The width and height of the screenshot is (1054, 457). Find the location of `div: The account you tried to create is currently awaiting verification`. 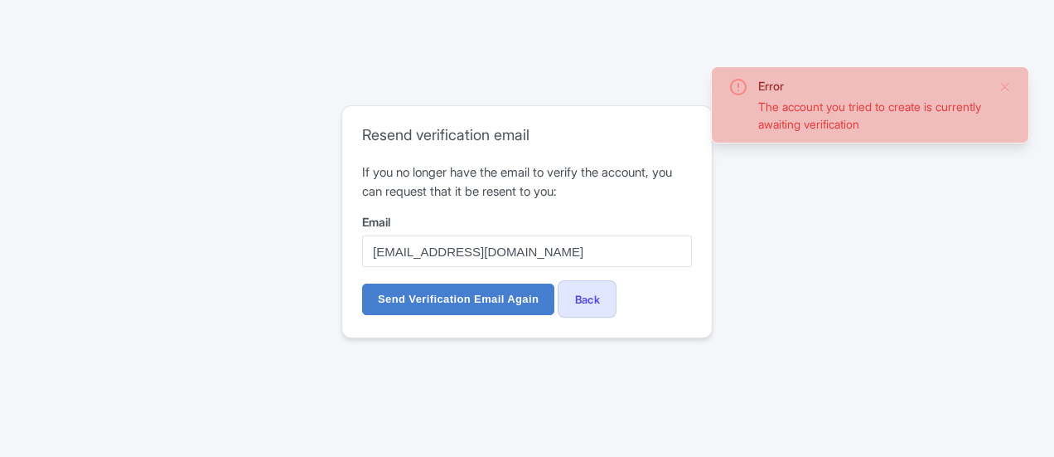

div: The account you tried to create is currently awaiting verification is located at coordinates (872, 115).